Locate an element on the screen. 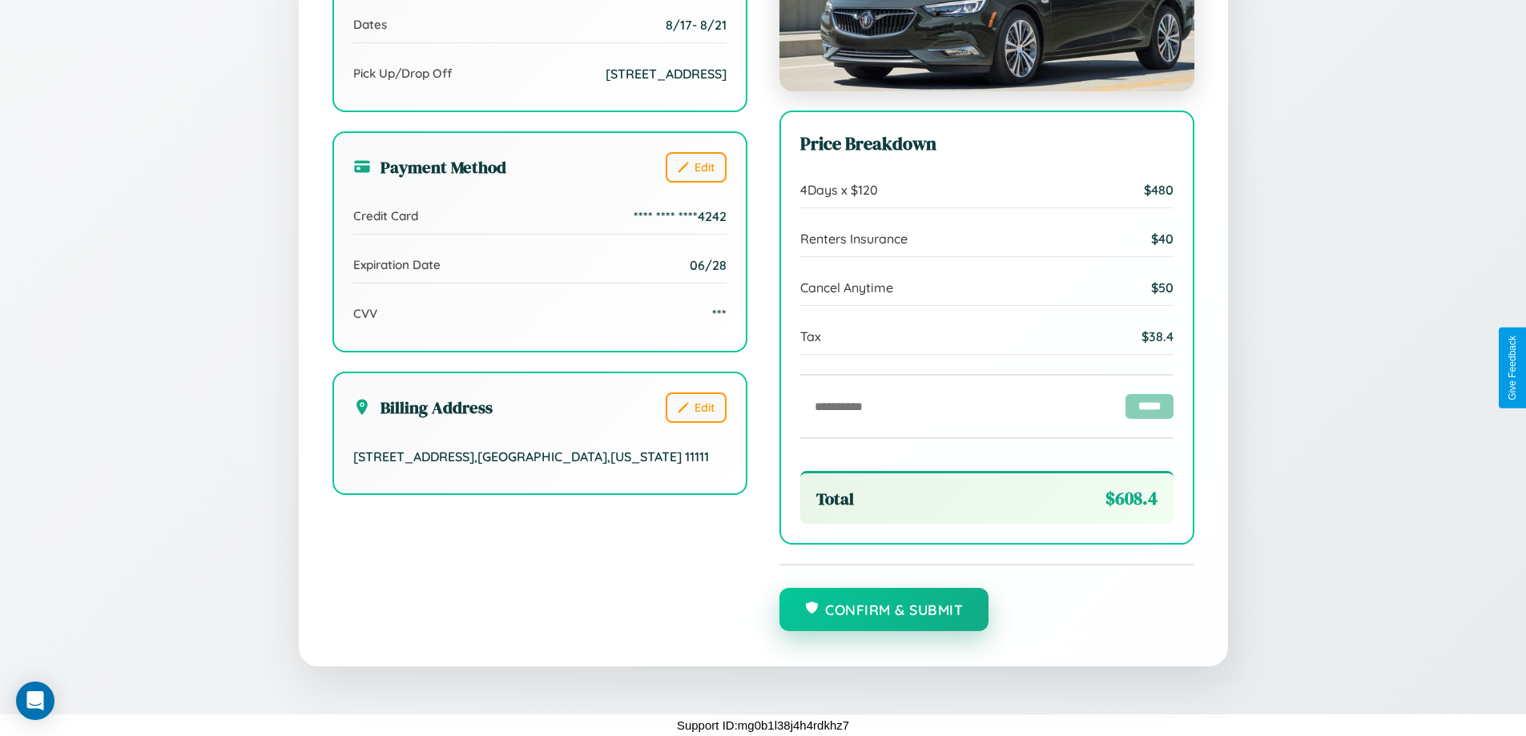 This screenshot has height=736, width=1526. button: Confirm & Submit is located at coordinates (884, 610).